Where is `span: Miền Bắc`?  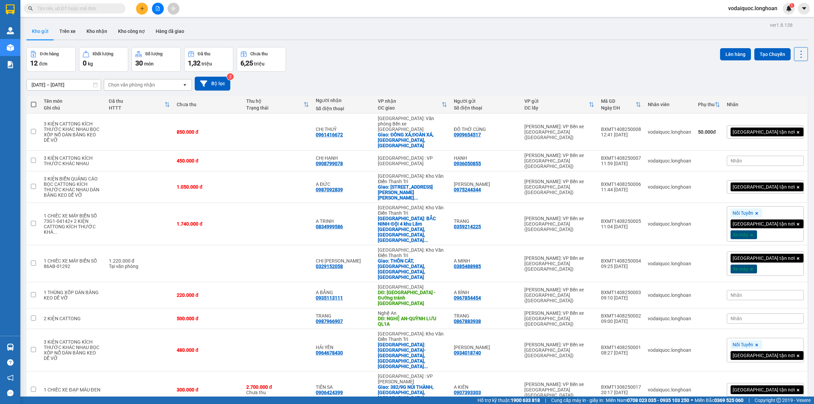
span: Miền Bắc is located at coordinates (719, 400).